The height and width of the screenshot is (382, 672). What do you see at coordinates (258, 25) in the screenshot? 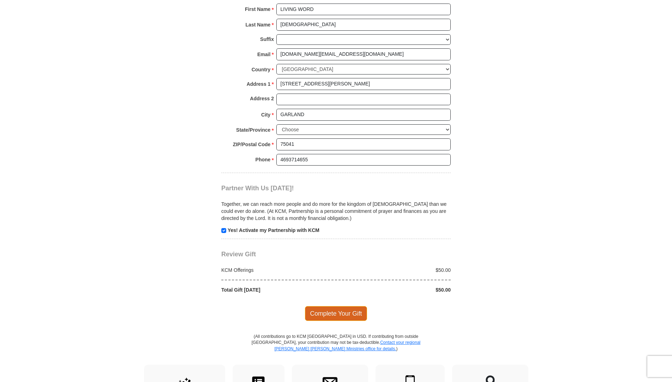
I see `strong: Last Name` at bounding box center [258, 25].